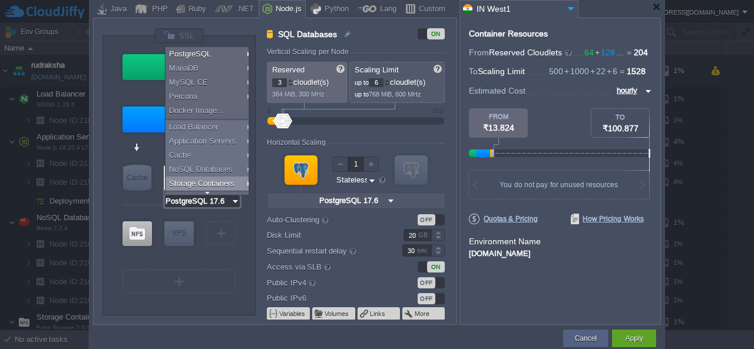 This screenshot has width=754, height=349. Describe the element at coordinates (293, 314) in the screenshot. I see `button: Variables` at that location.